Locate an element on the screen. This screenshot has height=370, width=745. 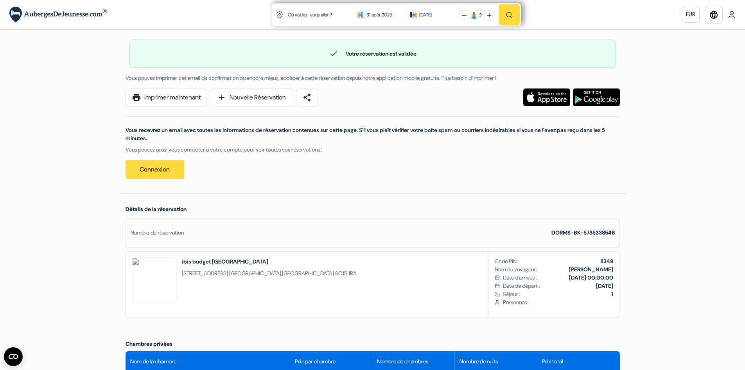
span: SO15 1RA is located at coordinates (346, 273).